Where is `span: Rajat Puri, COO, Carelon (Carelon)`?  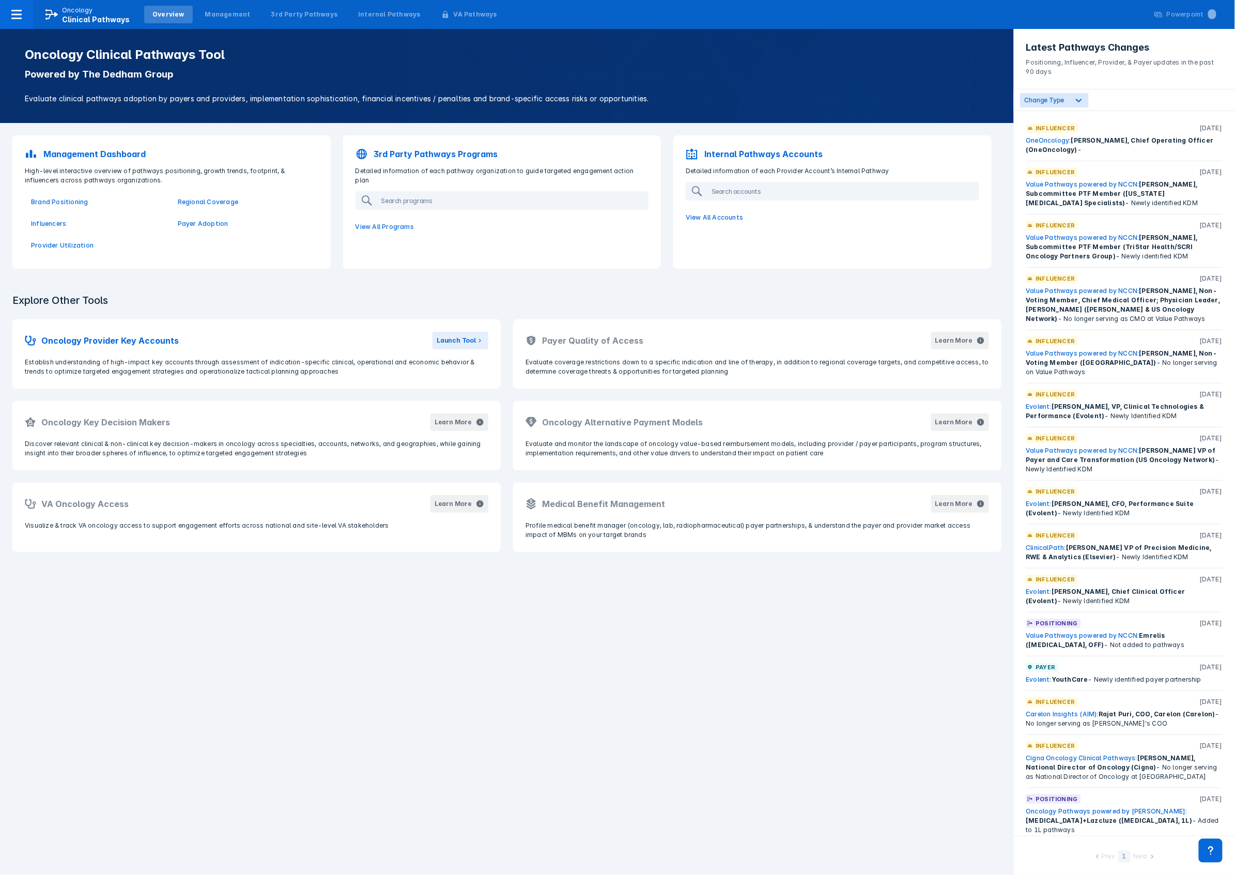 span: Rajat Puri, COO, Carelon (Carelon) is located at coordinates (1157, 713).